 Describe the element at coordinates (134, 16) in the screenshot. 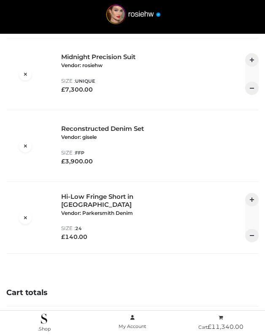

I see `img: rosiehw` at that location.